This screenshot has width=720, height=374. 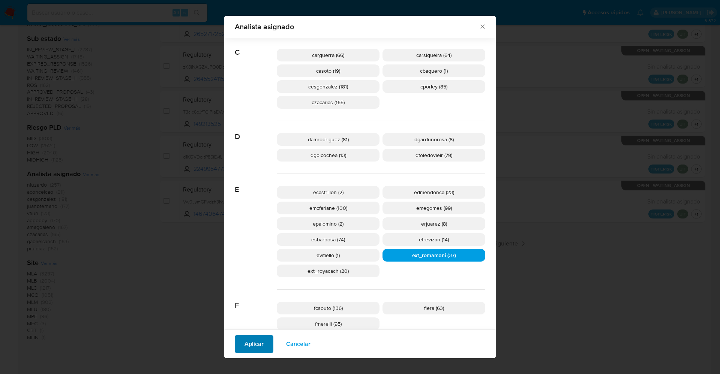 I want to click on span: E, so click(x=256, y=184).